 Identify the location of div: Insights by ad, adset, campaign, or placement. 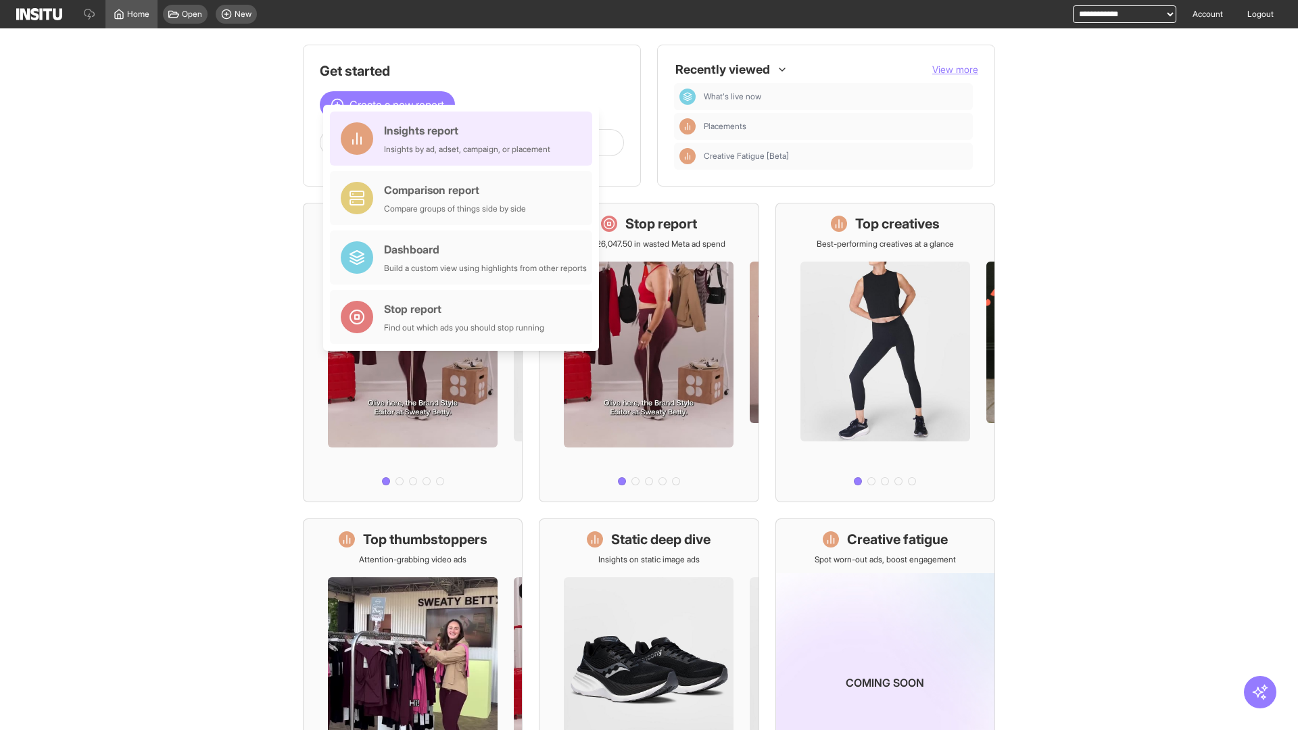
(467, 149).